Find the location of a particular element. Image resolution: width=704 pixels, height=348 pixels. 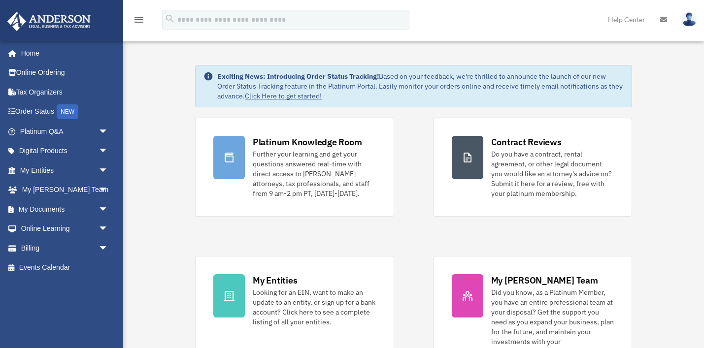

div: Based on your feedback, we're thrilled to announce the launch of our new Order Status Tracking fe... is located at coordinates (420, 86).